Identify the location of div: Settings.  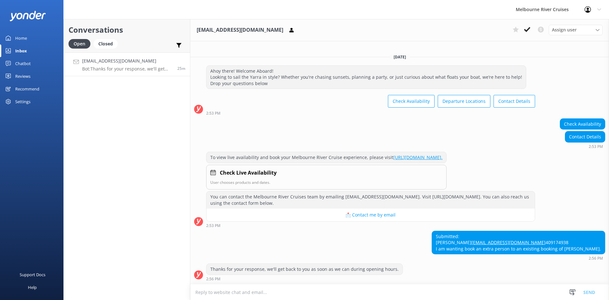
(23, 101).